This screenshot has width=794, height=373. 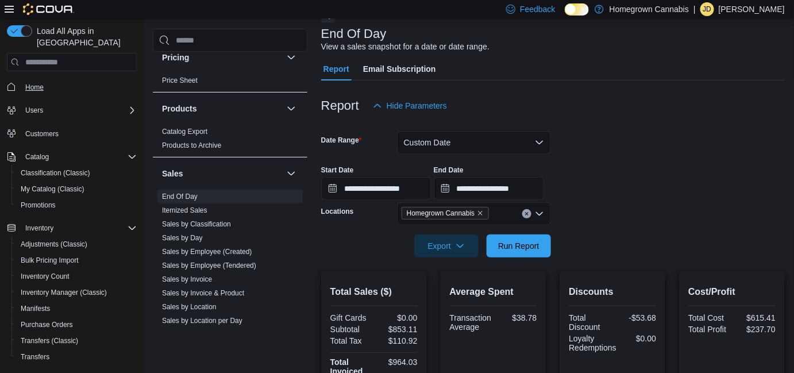 What do you see at coordinates (337, 170) in the screenshot?
I see `label: Start Date` at bounding box center [337, 170].